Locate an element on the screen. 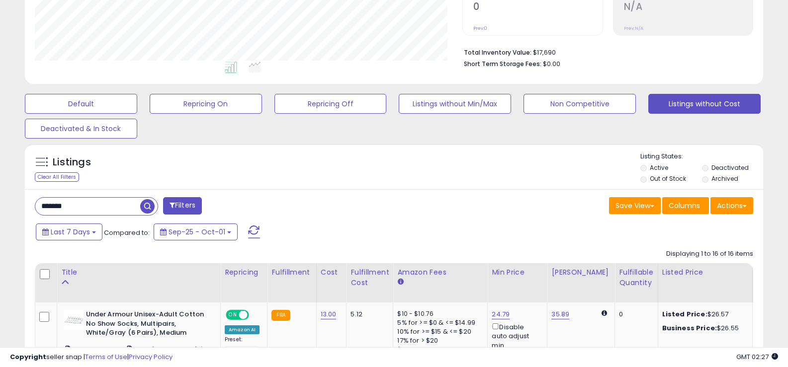 This screenshot has width=788, height=367. label: Archived is located at coordinates (725, 178).